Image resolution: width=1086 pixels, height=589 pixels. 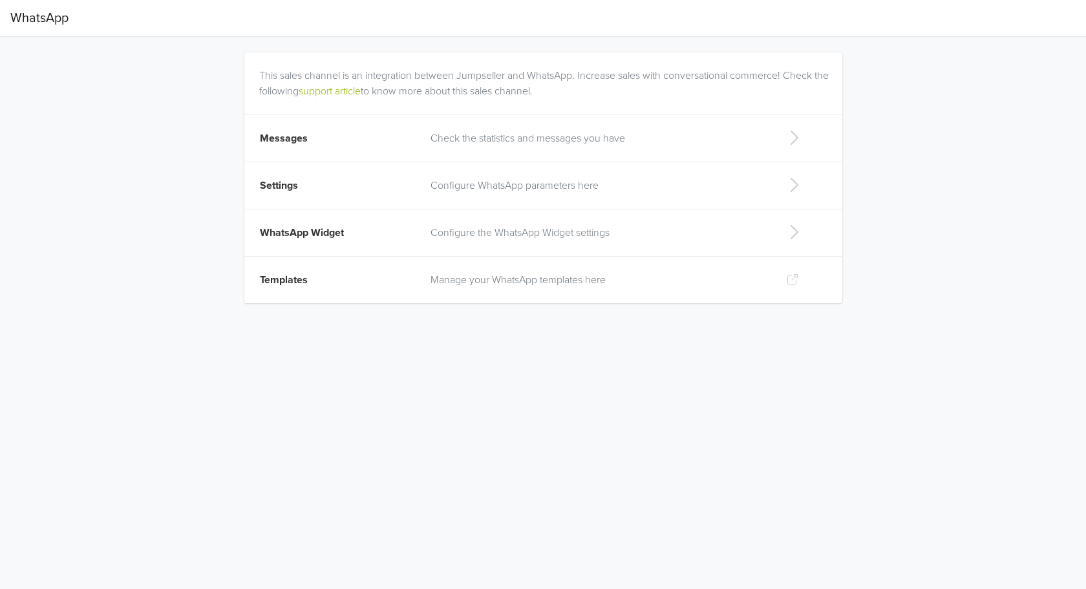 I want to click on span: Messages, so click(x=284, y=138).